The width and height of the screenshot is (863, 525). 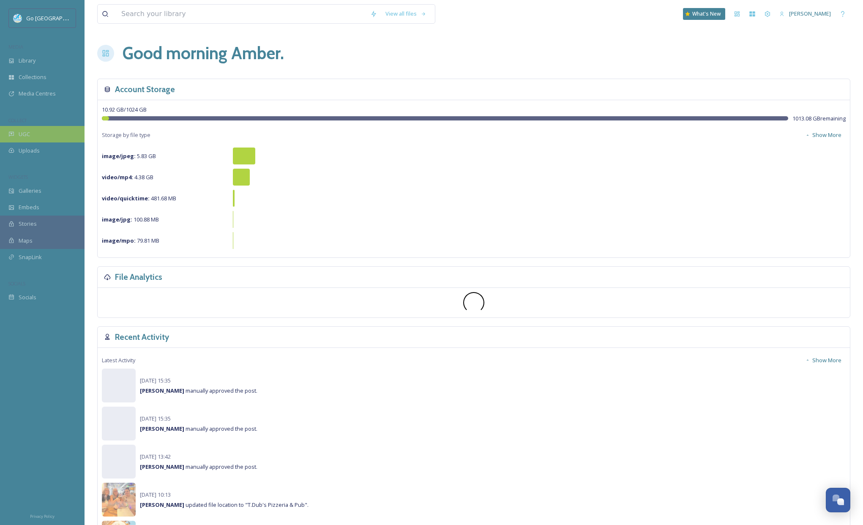 What do you see at coordinates (17, 283) in the screenshot?
I see `span: SOCIALS` at bounding box center [17, 283].